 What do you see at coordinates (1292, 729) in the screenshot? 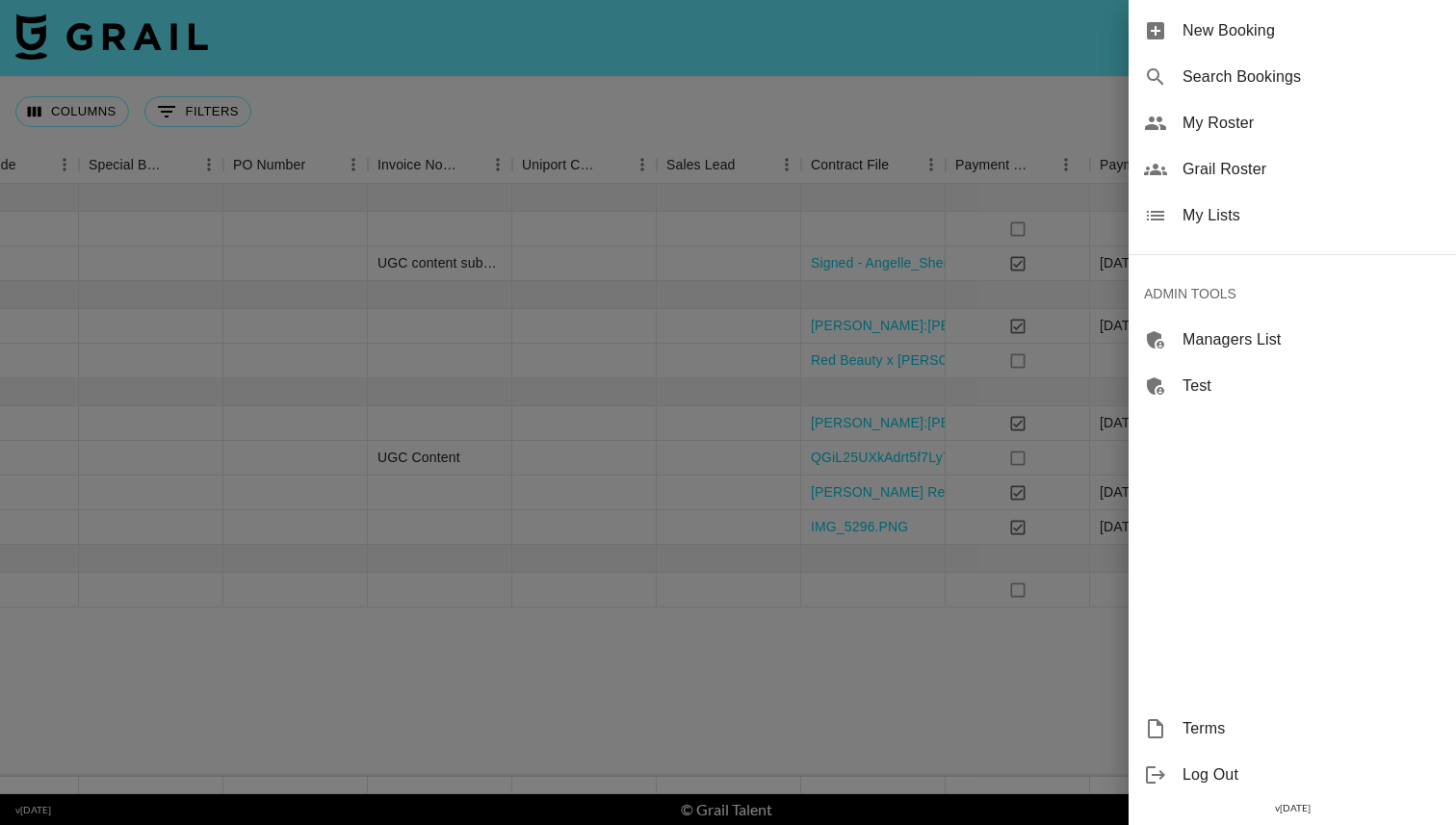
I see `div: Terms` at bounding box center [1292, 729].